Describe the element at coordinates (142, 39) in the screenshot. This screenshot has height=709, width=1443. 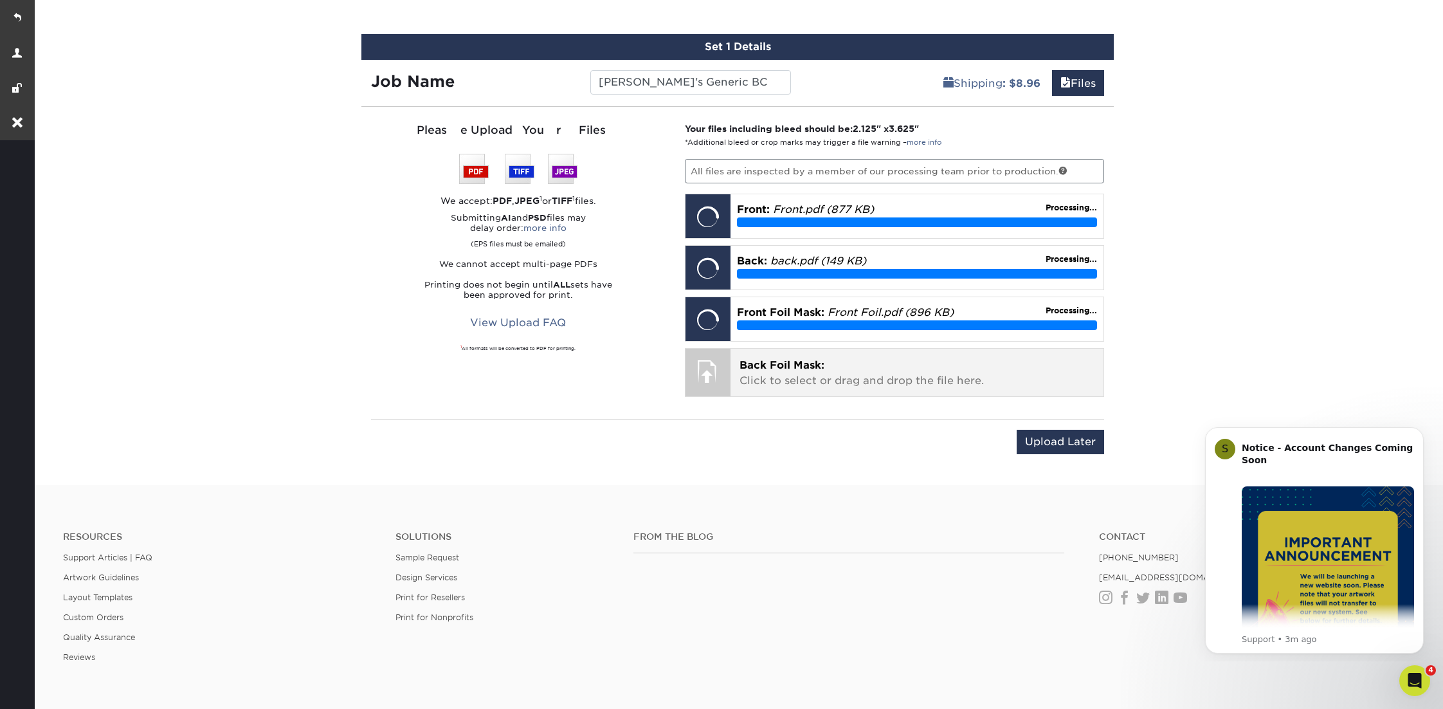
I see `b: Notice - Account Changes Coming Soon` at that location.